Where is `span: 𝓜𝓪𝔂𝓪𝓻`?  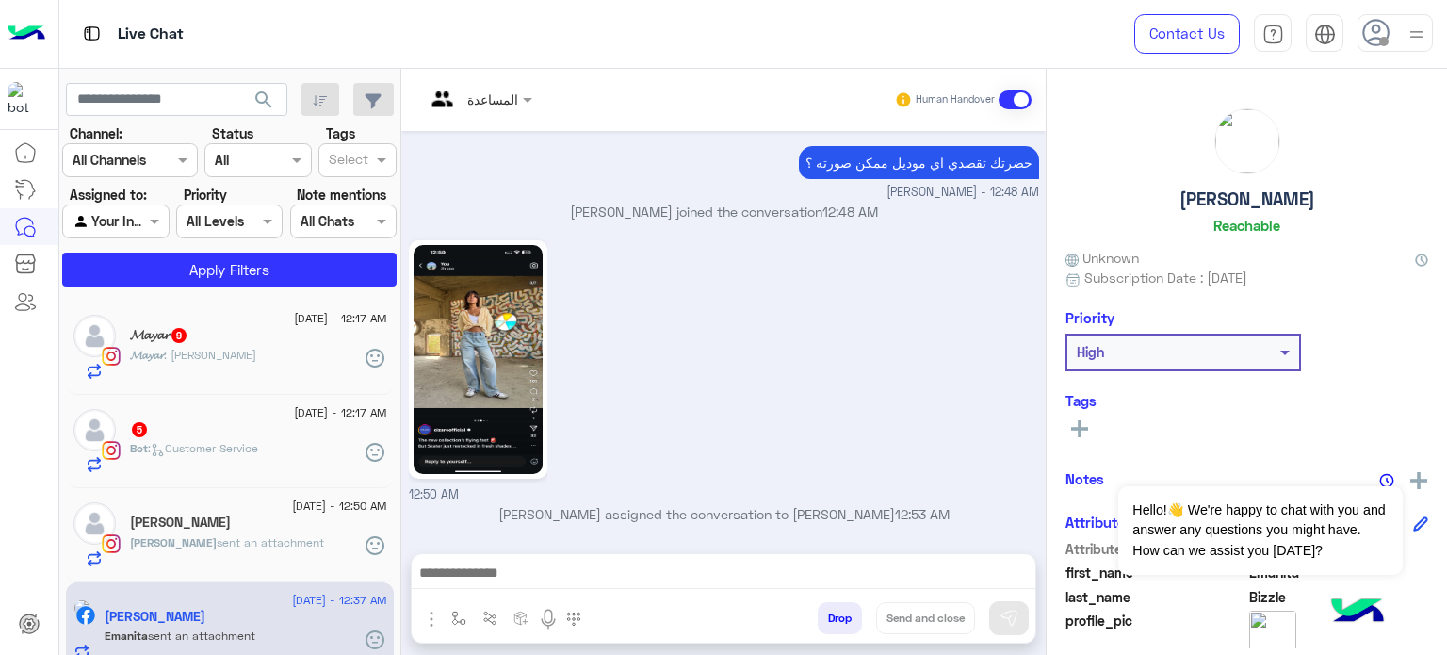
span: 𝓜𝓪𝔂𝓪𝓻 is located at coordinates (147, 354).